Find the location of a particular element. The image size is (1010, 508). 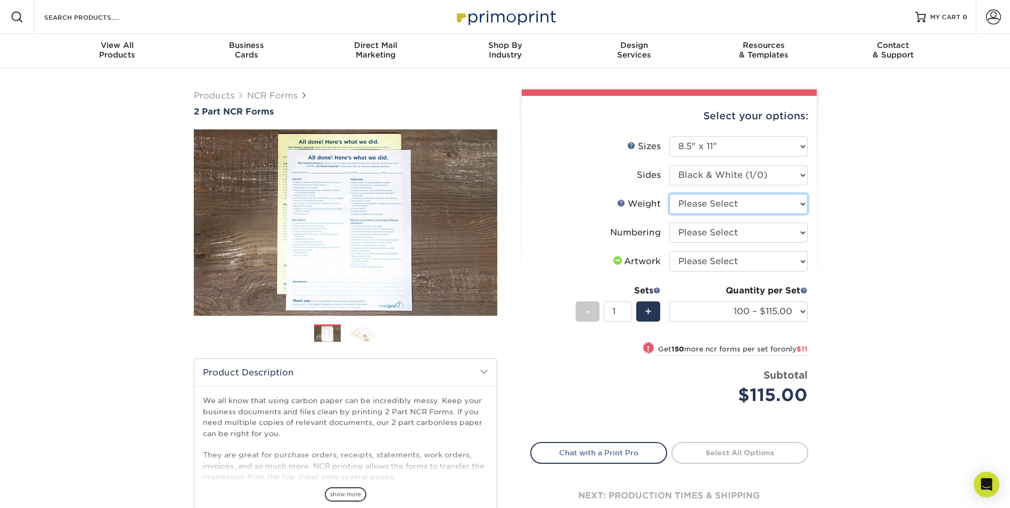

div: Industry is located at coordinates (505, 50).